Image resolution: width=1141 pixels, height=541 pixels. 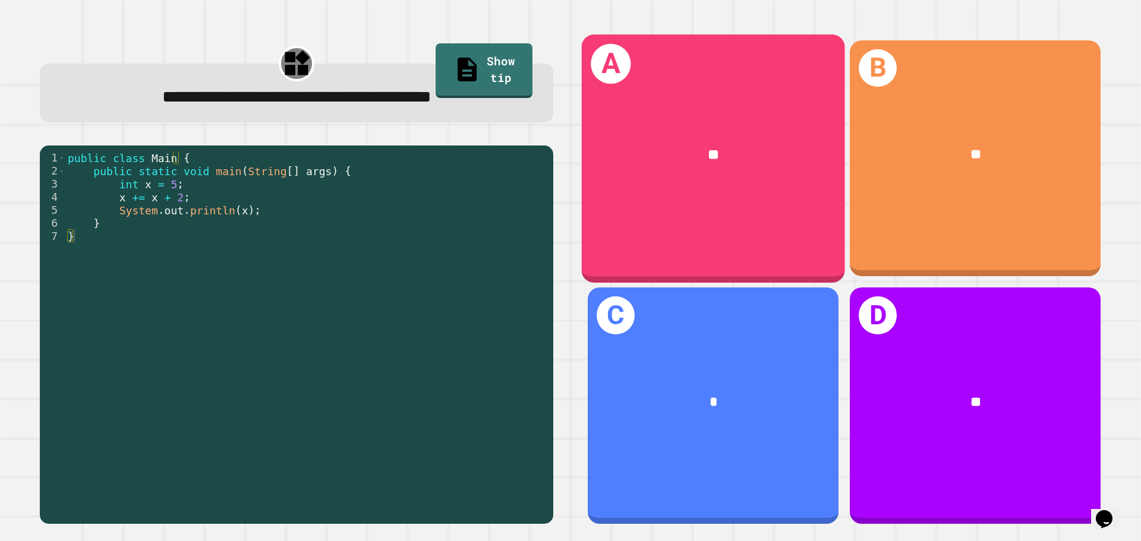 I want to click on h1: C, so click(x=616, y=316).